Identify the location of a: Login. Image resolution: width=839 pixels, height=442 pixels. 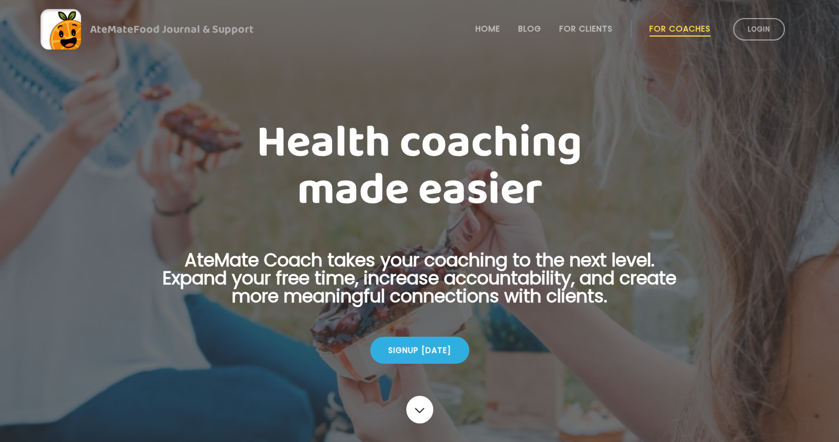
(759, 29).